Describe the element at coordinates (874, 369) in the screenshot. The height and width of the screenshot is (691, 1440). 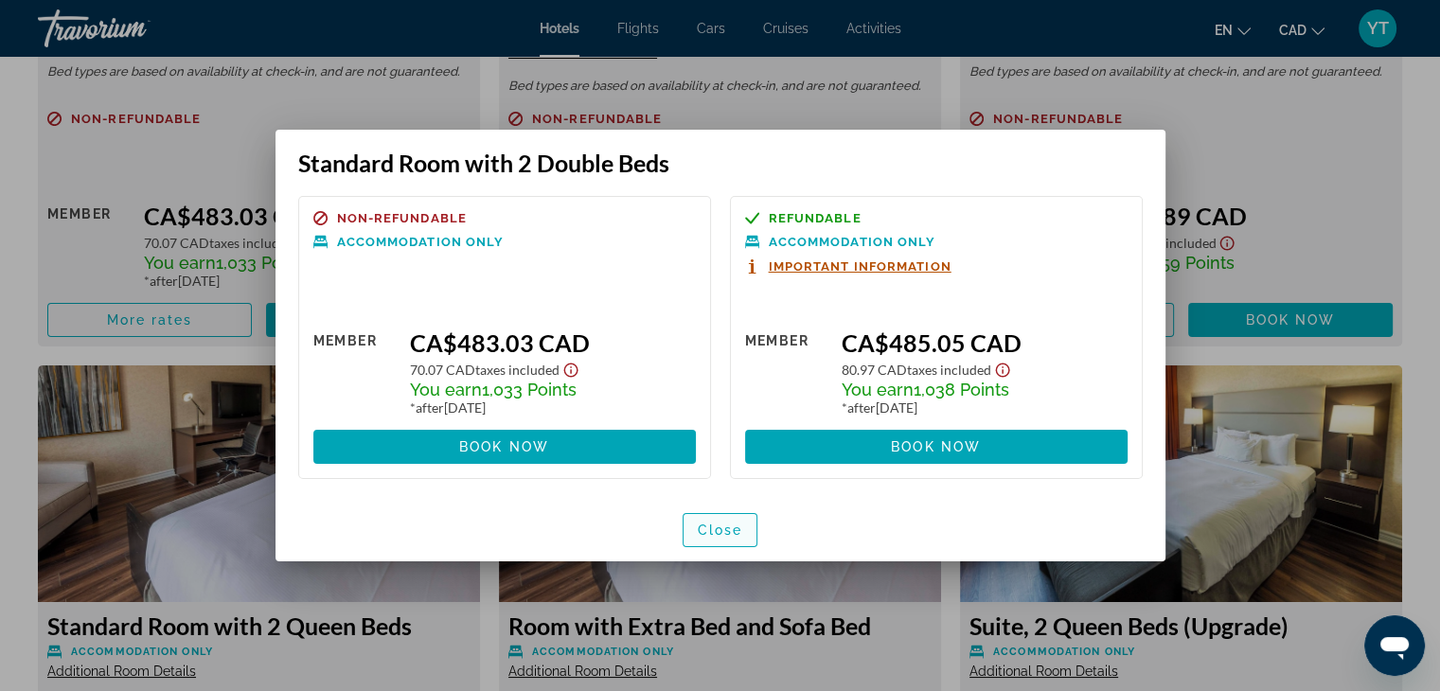
I see `span: 80.97 CAD` at that location.